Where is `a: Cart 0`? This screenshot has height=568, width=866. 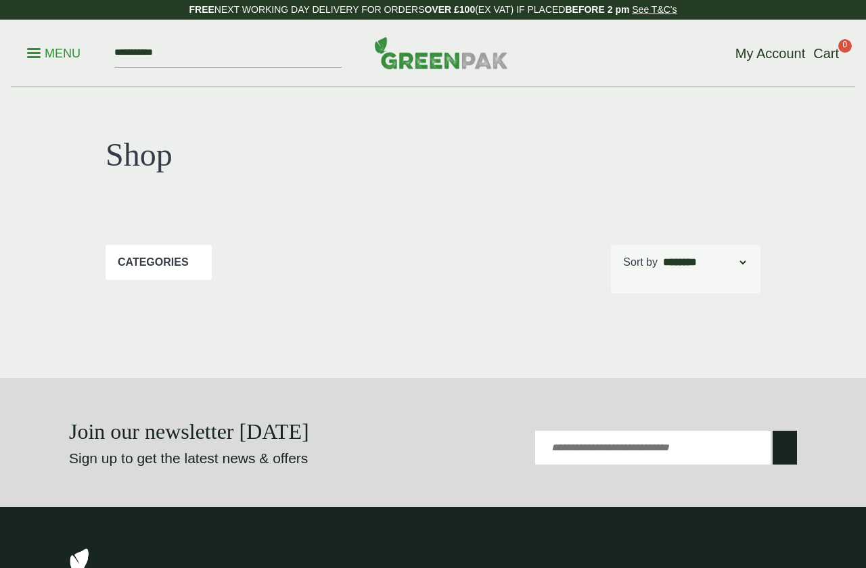
a: Cart 0 is located at coordinates (826, 53).